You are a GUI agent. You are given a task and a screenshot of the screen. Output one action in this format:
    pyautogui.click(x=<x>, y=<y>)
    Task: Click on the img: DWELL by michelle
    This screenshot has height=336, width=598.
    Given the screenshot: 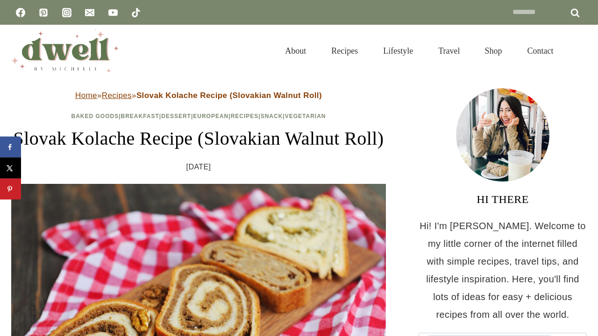 What is the action you would take?
    pyautogui.click(x=65, y=51)
    